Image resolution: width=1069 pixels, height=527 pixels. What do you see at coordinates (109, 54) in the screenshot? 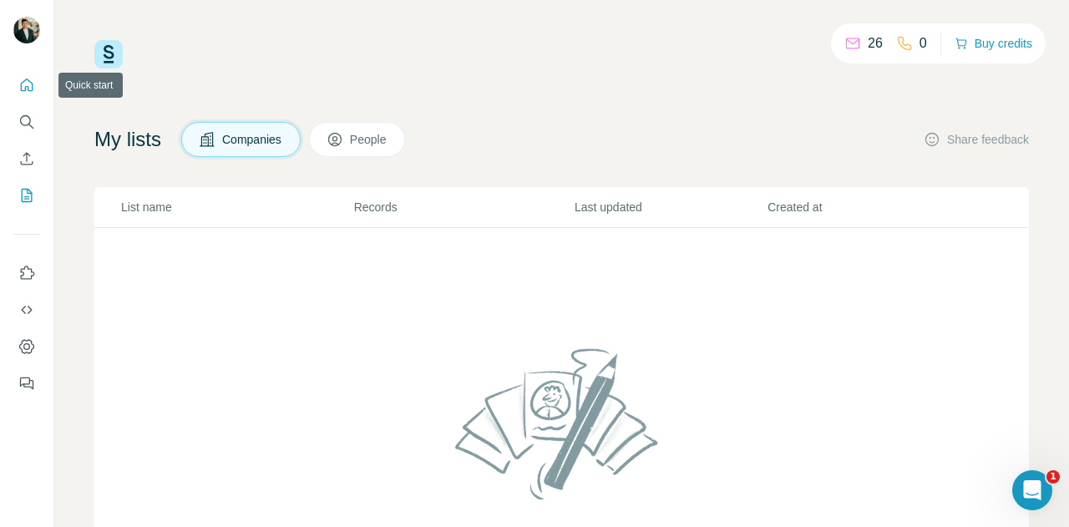
I see `img: Surfe Logo` at bounding box center [109, 54].